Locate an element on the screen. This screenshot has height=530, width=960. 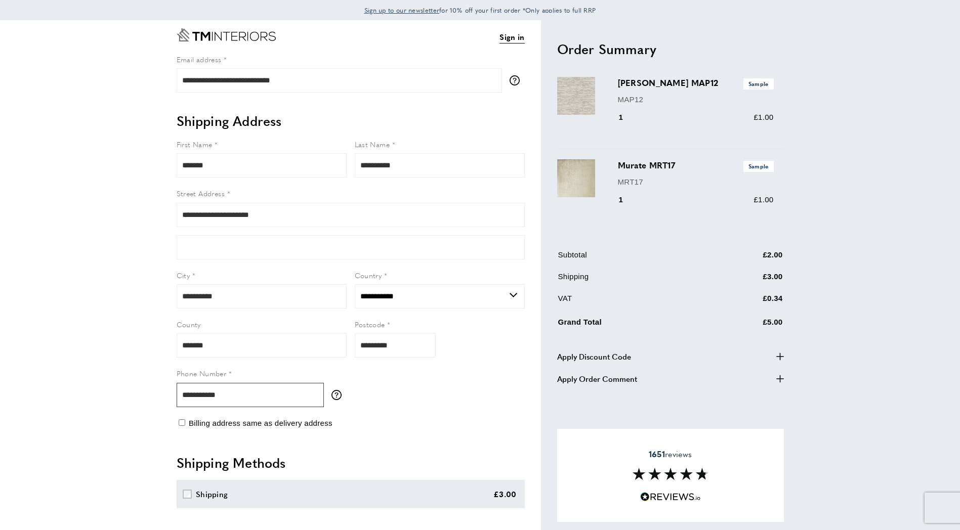
td: £5.00 is located at coordinates (748, 325).